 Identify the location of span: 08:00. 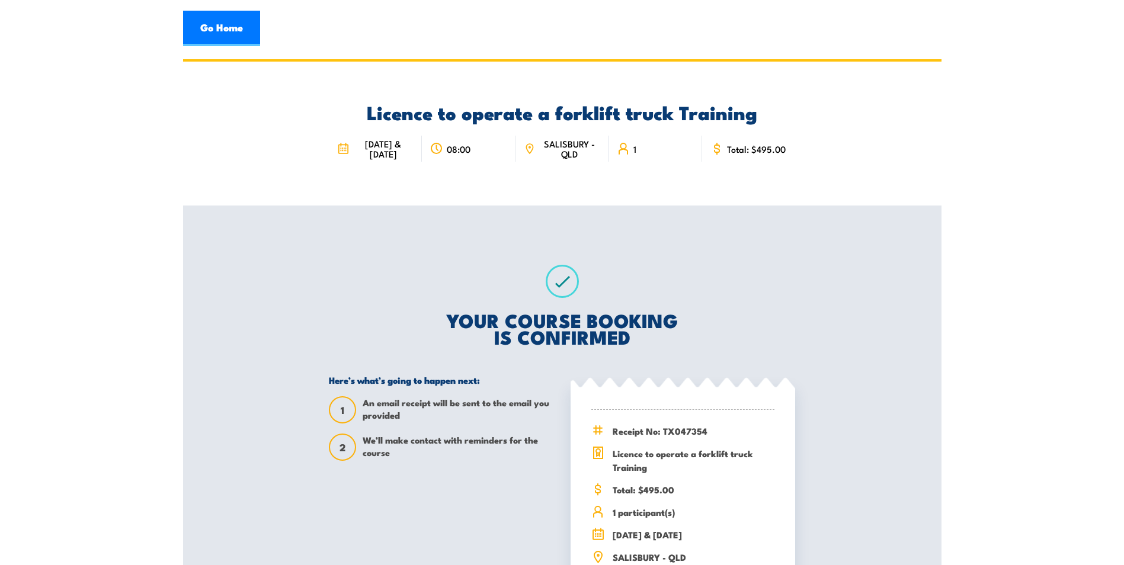
(459, 149).